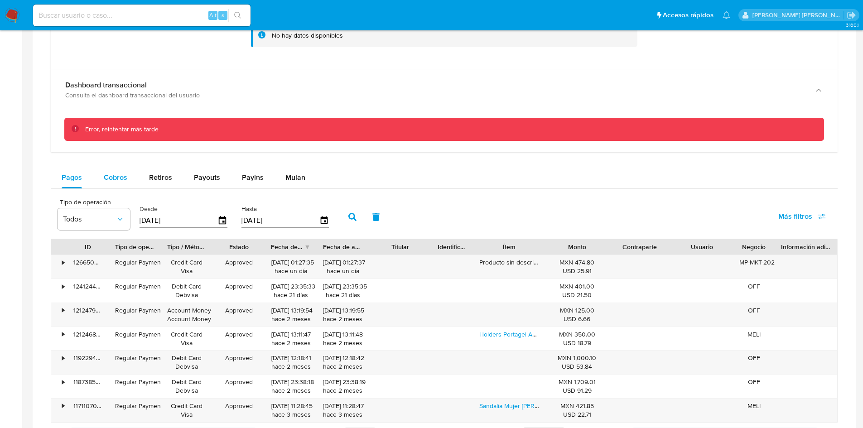 The image size is (863, 428). I want to click on a: Salir, so click(851, 15).